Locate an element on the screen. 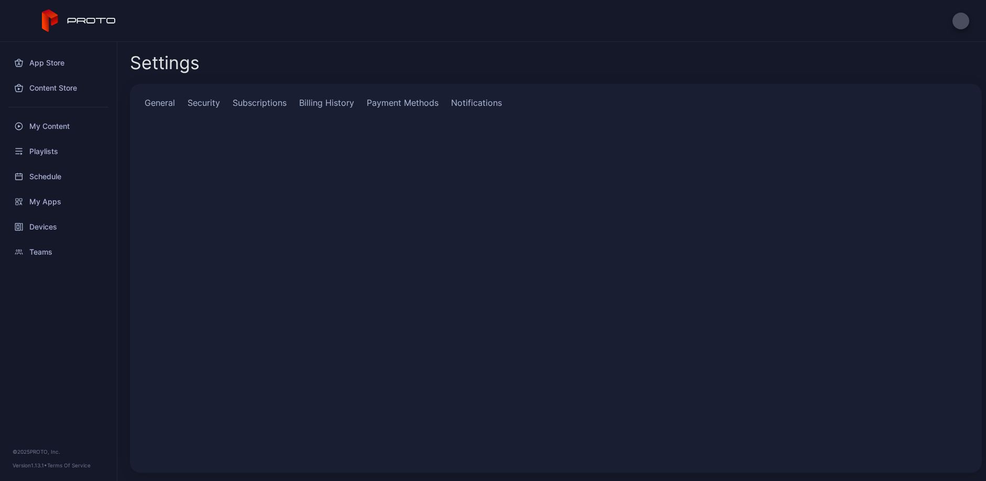 This screenshot has width=986, height=481. div: My Content is located at coordinates (58, 126).